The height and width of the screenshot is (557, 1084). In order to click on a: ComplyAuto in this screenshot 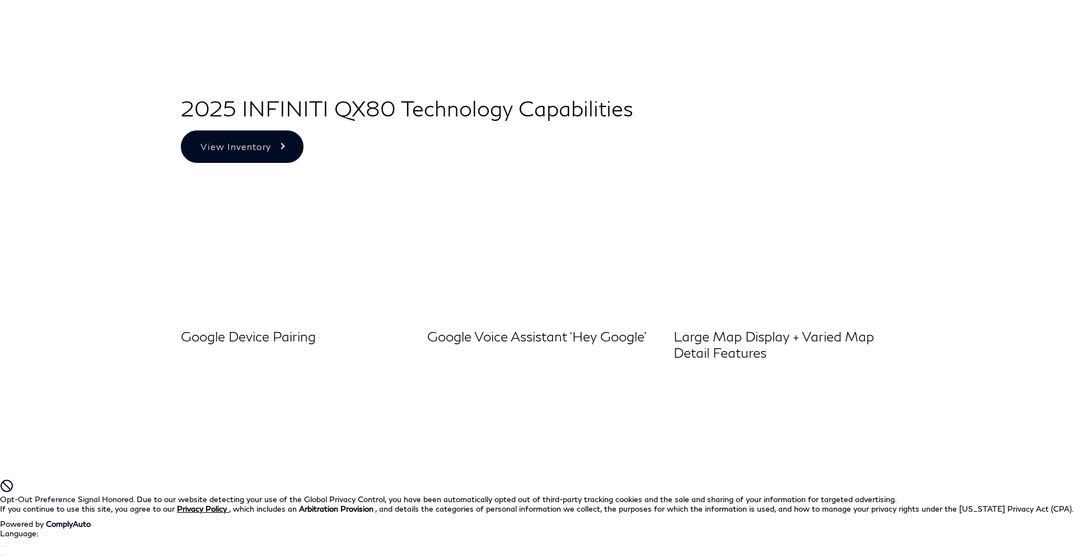, I will do `click(68, 524)`.